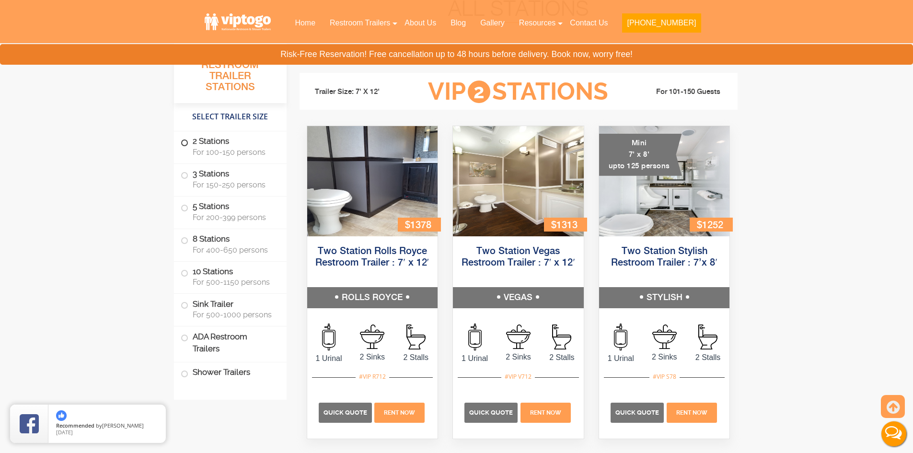 The width and height of the screenshot is (913, 453). Describe the element at coordinates (663, 257) in the screenshot. I see `a: Two Station Stylish Restroom Trailer : 7’x 8′` at that location.